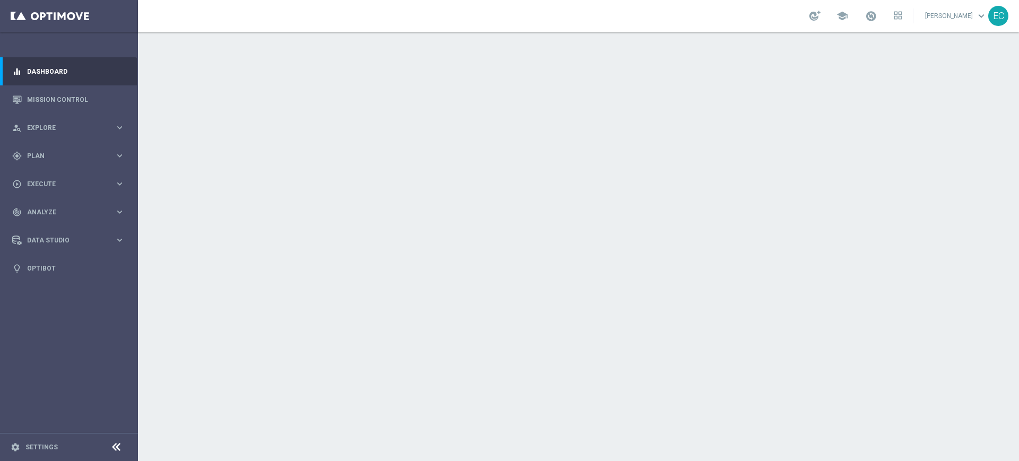 This screenshot has width=1019, height=461. I want to click on a: Mission Control, so click(76, 99).